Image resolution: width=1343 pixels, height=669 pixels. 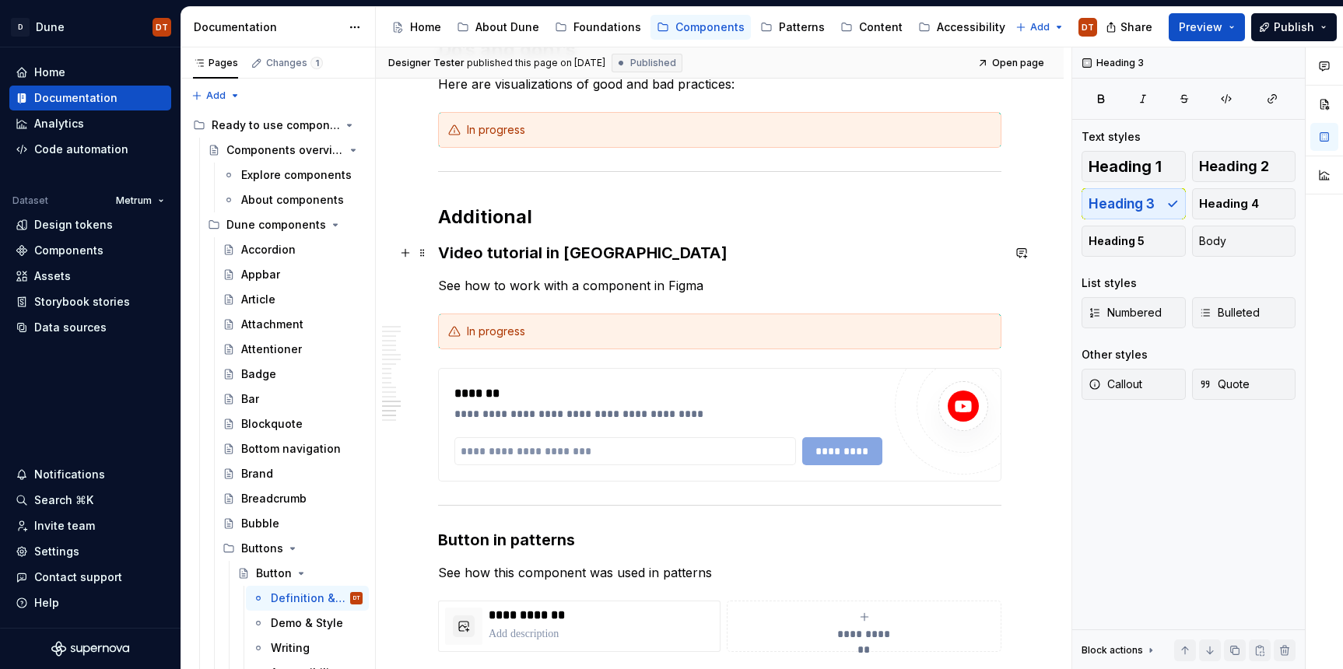 I want to click on button: Callout, so click(x=1133, y=384).